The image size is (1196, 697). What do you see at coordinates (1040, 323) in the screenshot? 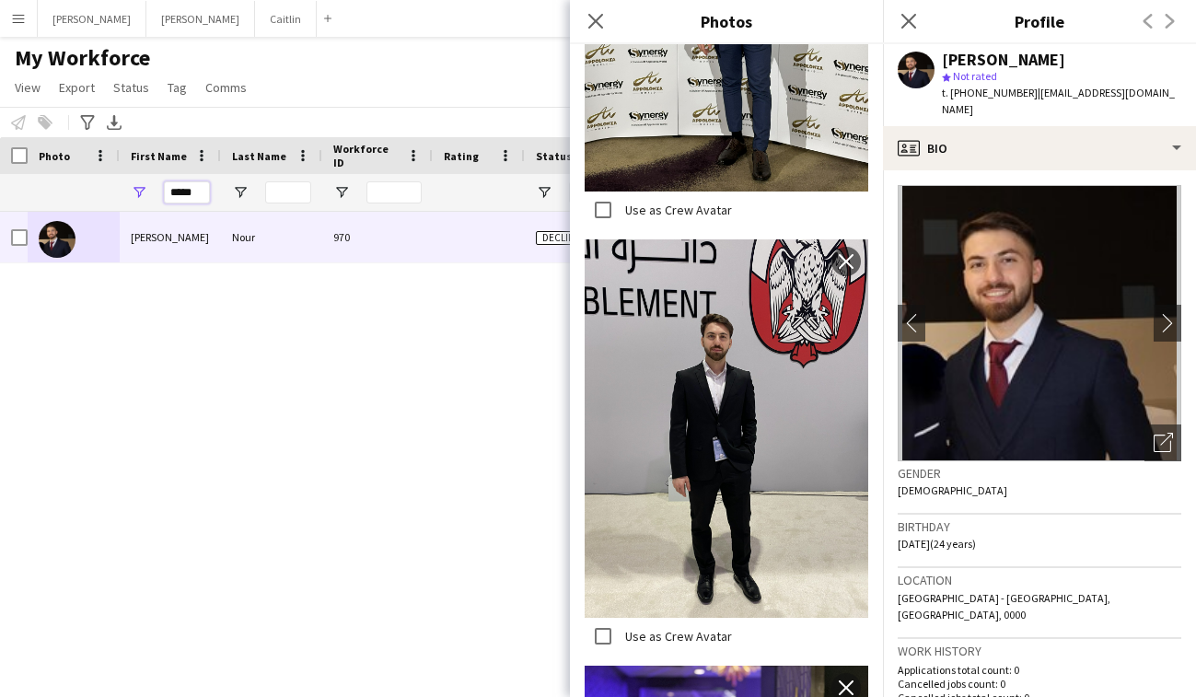
I see `img: Crew avatar or photo` at bounding box center [1040, 323].